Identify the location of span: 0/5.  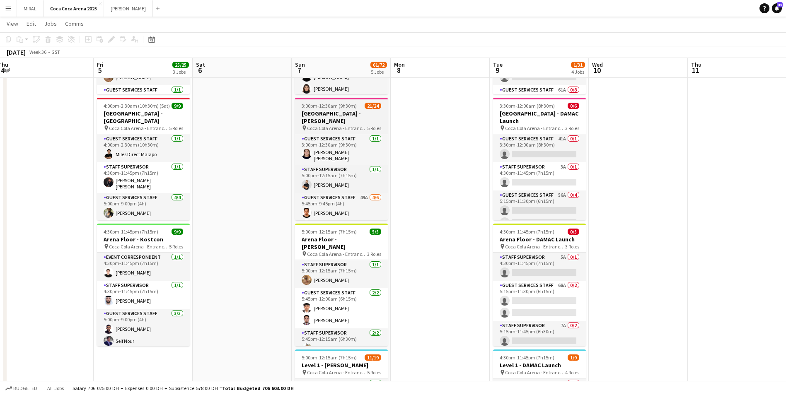
(573, 231).